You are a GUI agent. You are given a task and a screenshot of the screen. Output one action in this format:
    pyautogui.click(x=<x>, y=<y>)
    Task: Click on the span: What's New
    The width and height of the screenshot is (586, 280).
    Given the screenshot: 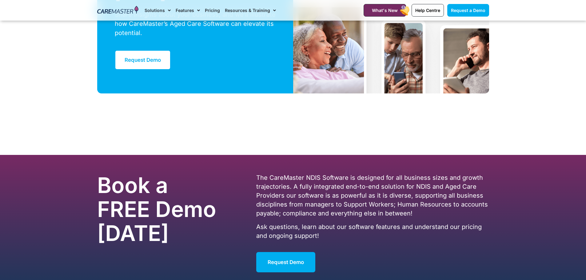 What is the action you would take?
    pyautogui.click(x=385, y=10)
    